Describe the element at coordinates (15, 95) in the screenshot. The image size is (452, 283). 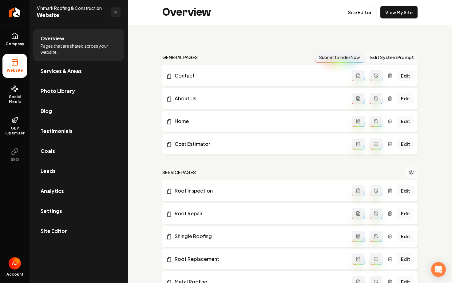
I see `a: Social Media` at that location.